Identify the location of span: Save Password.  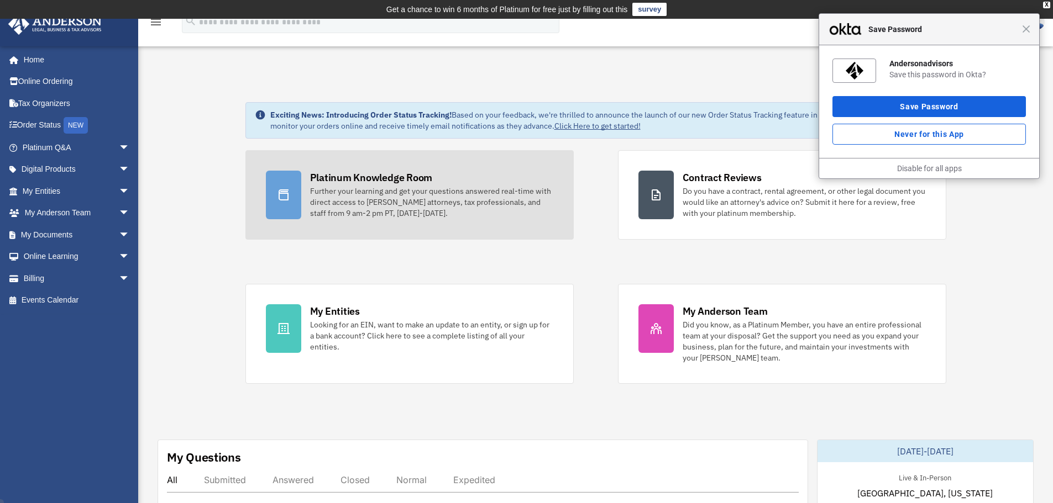
(942, 29).